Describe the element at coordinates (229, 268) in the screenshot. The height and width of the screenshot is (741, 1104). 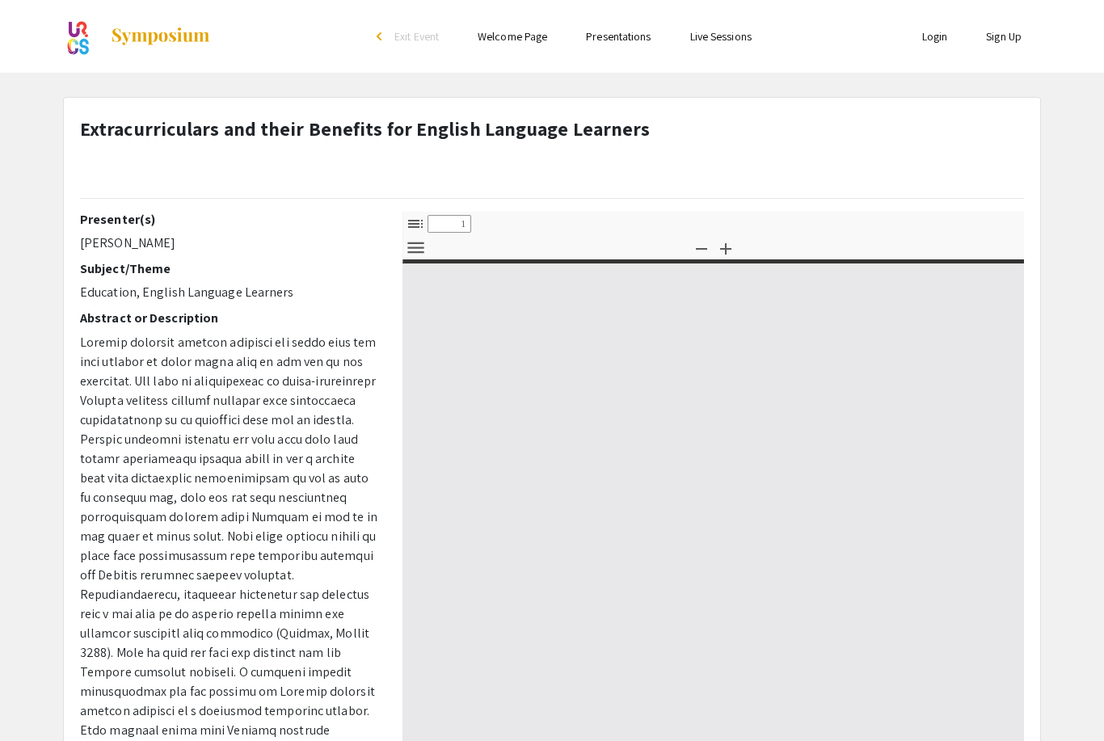
I see `h2: Subject/Theme` at that location.